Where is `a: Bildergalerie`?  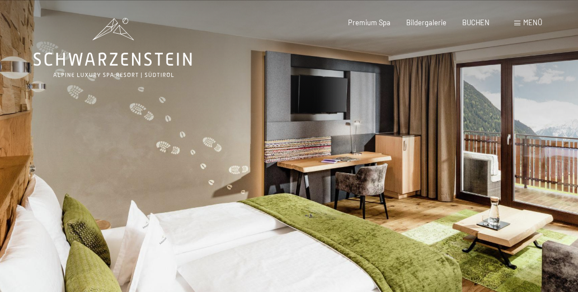
a: Bildergalerie is located at coordinates (426, 22).